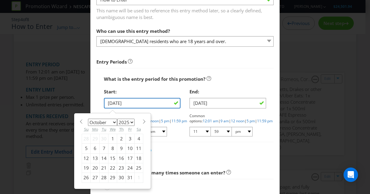 This screenshot has width=370, height=194. What do you see at coordinates (86, 129) in the screenshot?
I see `abbr: Sunday` at bounding box center [86, 129].